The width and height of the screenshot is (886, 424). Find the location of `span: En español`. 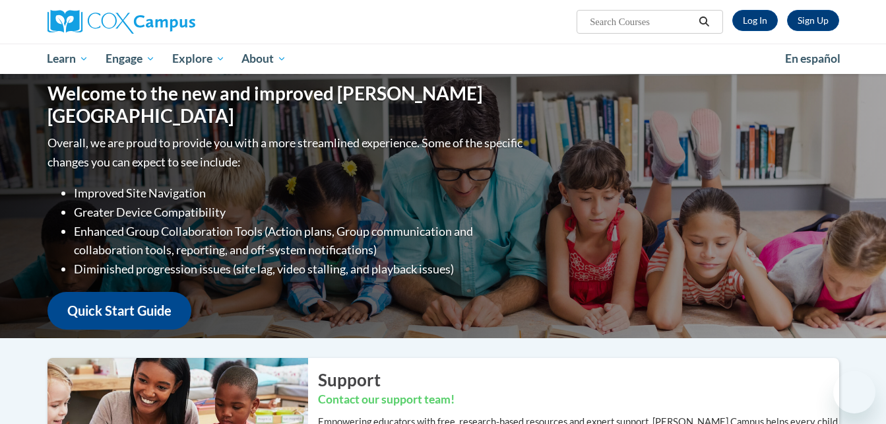

span: En español is located at coordinates (813, 58).